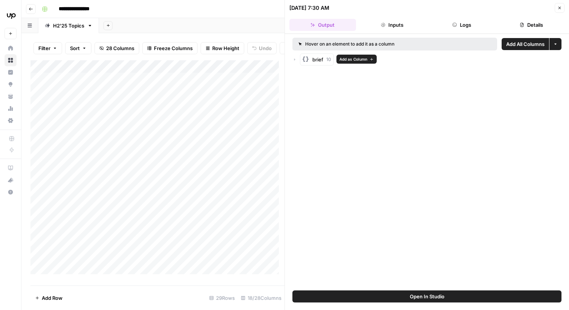 Image resolution: width=569 pixels, height=310 pixels. What do you see at coordinates (75, 48) in the screenshot?
I see `span: Sort` at bounding box center [75, 48].